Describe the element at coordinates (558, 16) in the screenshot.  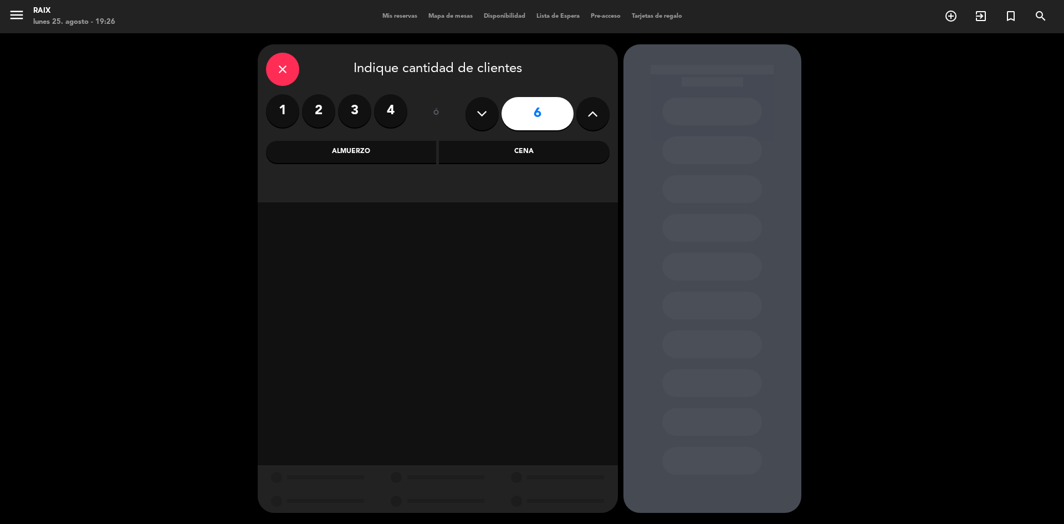
I see `span: Lista de Espera` at that location.